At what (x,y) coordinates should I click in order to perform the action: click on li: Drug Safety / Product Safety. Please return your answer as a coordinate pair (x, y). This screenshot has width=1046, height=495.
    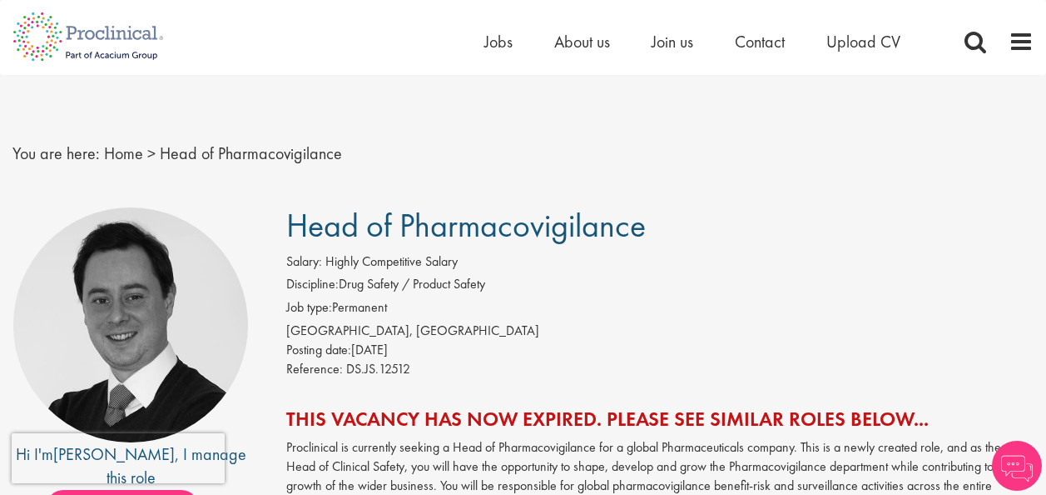
    Looking at the image, I should click on (660, 286).